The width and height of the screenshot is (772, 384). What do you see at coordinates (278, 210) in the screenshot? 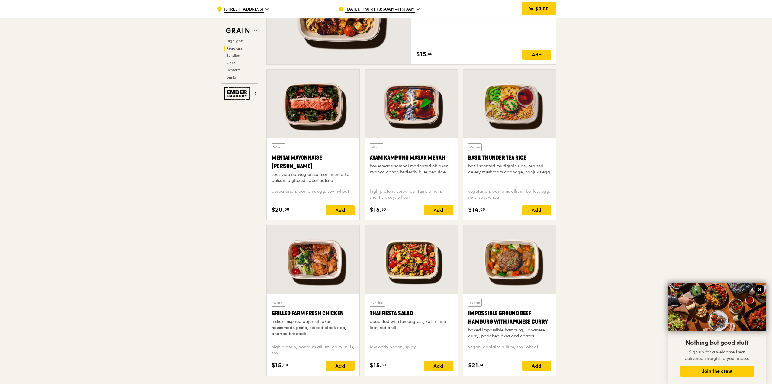
I see `span: $20.` at bounding box center [278, 210].